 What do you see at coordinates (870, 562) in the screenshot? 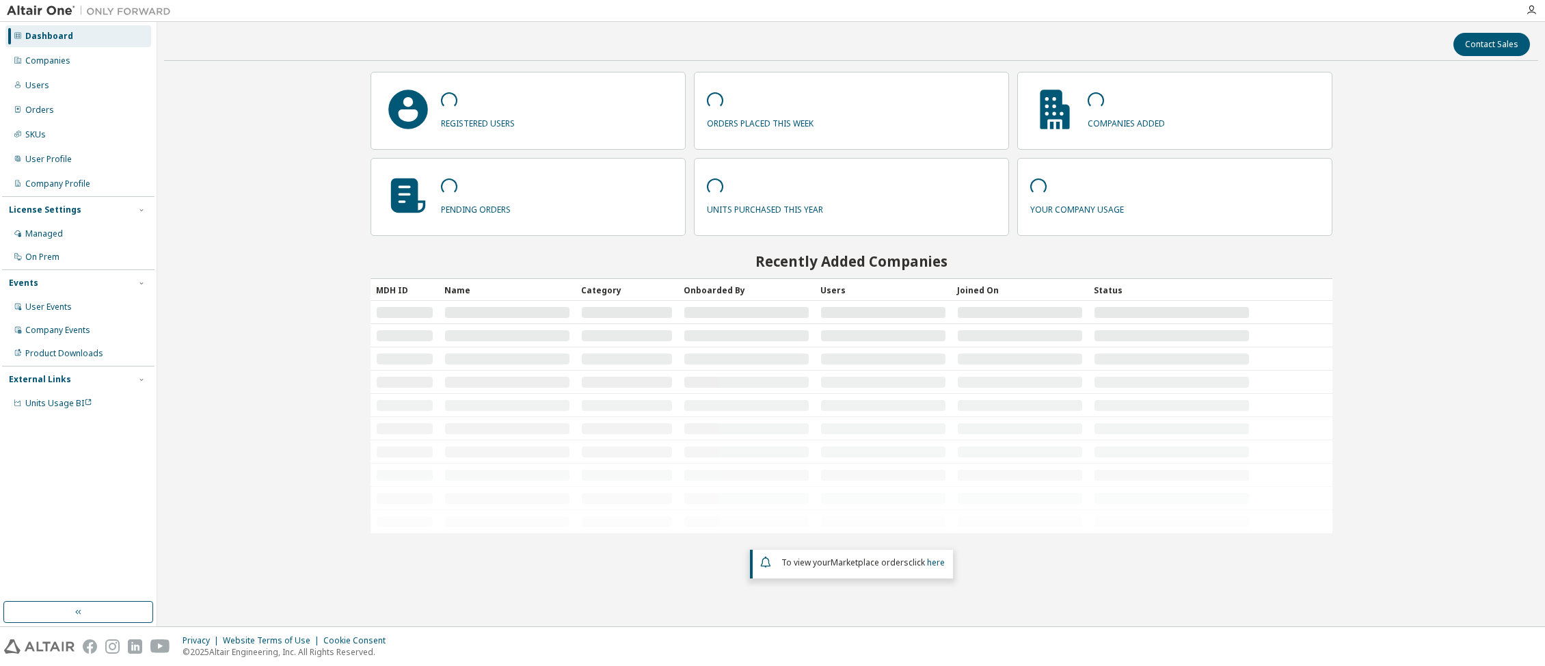
I see `em: Marketplace orders` at bounding box center [870, 562].